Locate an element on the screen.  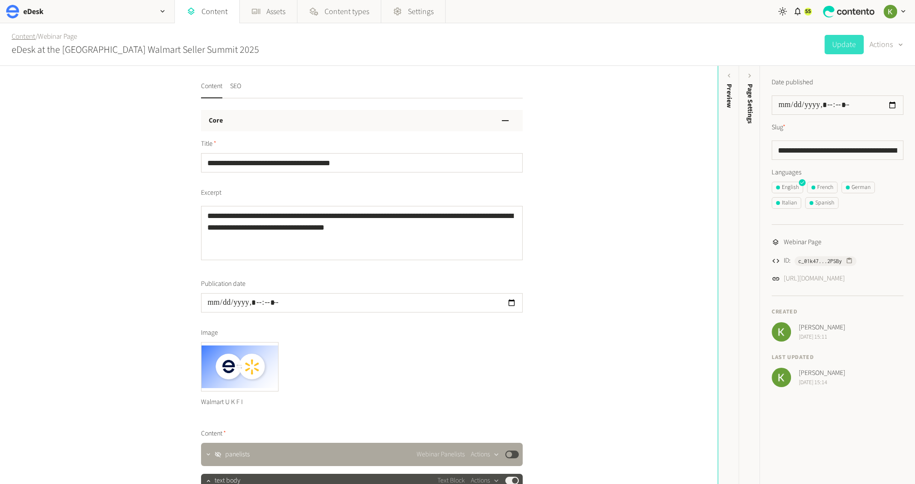
div: Spanish is located at coordinates (821, 203).